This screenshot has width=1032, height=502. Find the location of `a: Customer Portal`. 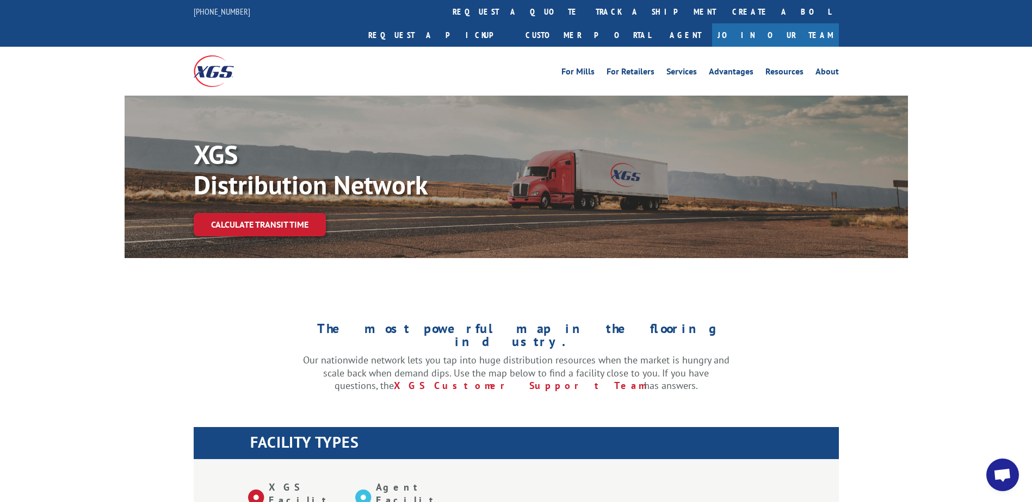

a: Customer Portal is located at coordinates (588, 35).